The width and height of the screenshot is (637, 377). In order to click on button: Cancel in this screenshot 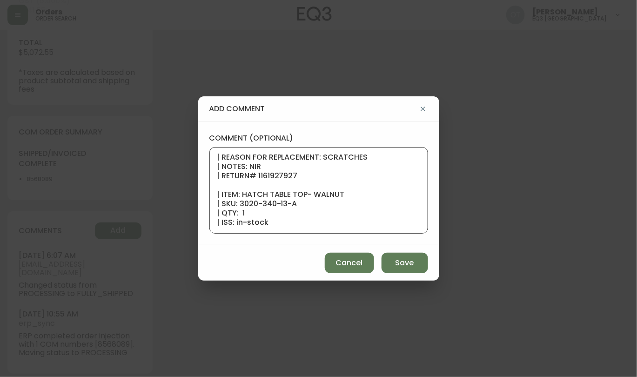, I will do `click(349, 263)`.